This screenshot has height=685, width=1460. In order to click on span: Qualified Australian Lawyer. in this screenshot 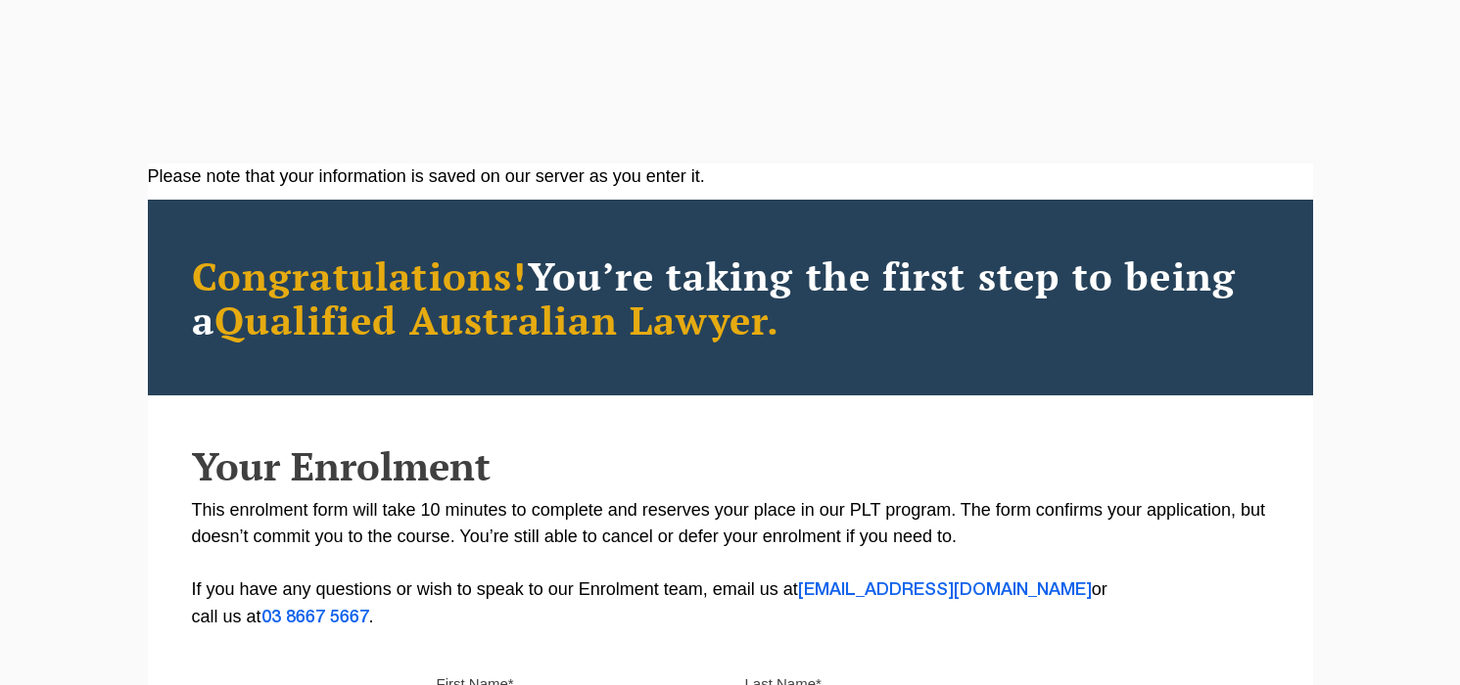, I will do `click(497, 319)`.